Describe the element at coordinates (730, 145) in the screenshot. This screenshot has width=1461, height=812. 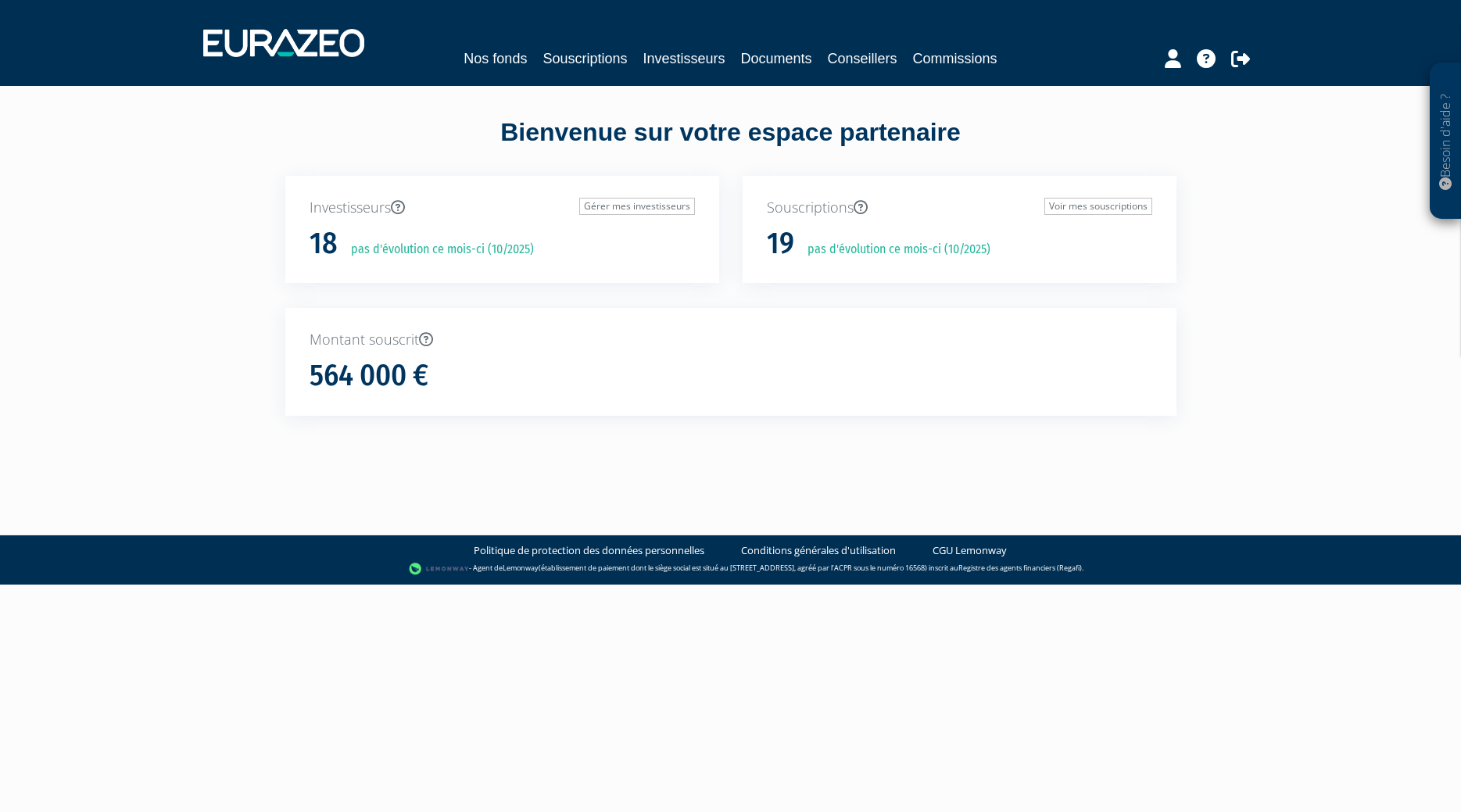
I see `div: Bienvenue sur votre espace partenaire` at that location.